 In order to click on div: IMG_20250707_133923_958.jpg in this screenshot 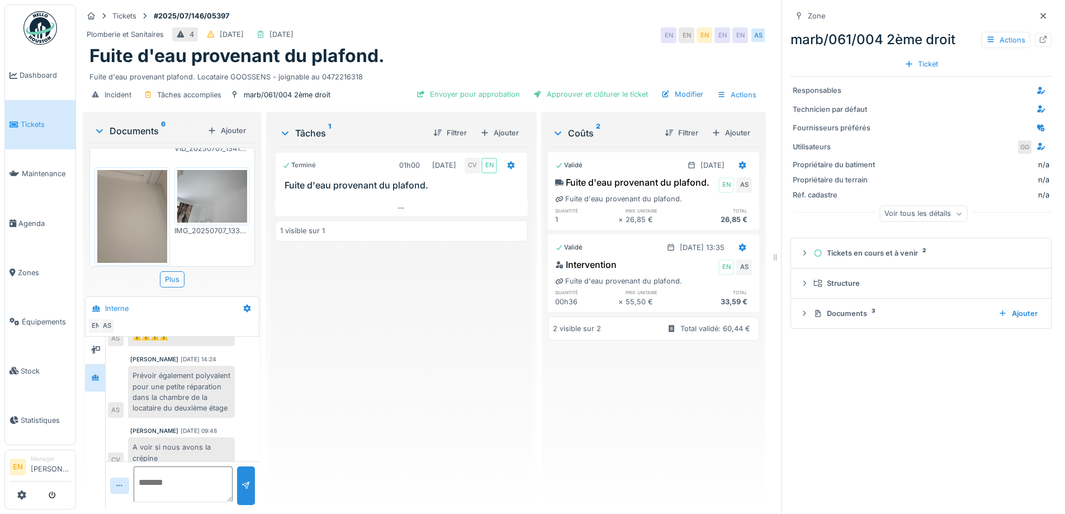, I will do `click(212, 230)`.